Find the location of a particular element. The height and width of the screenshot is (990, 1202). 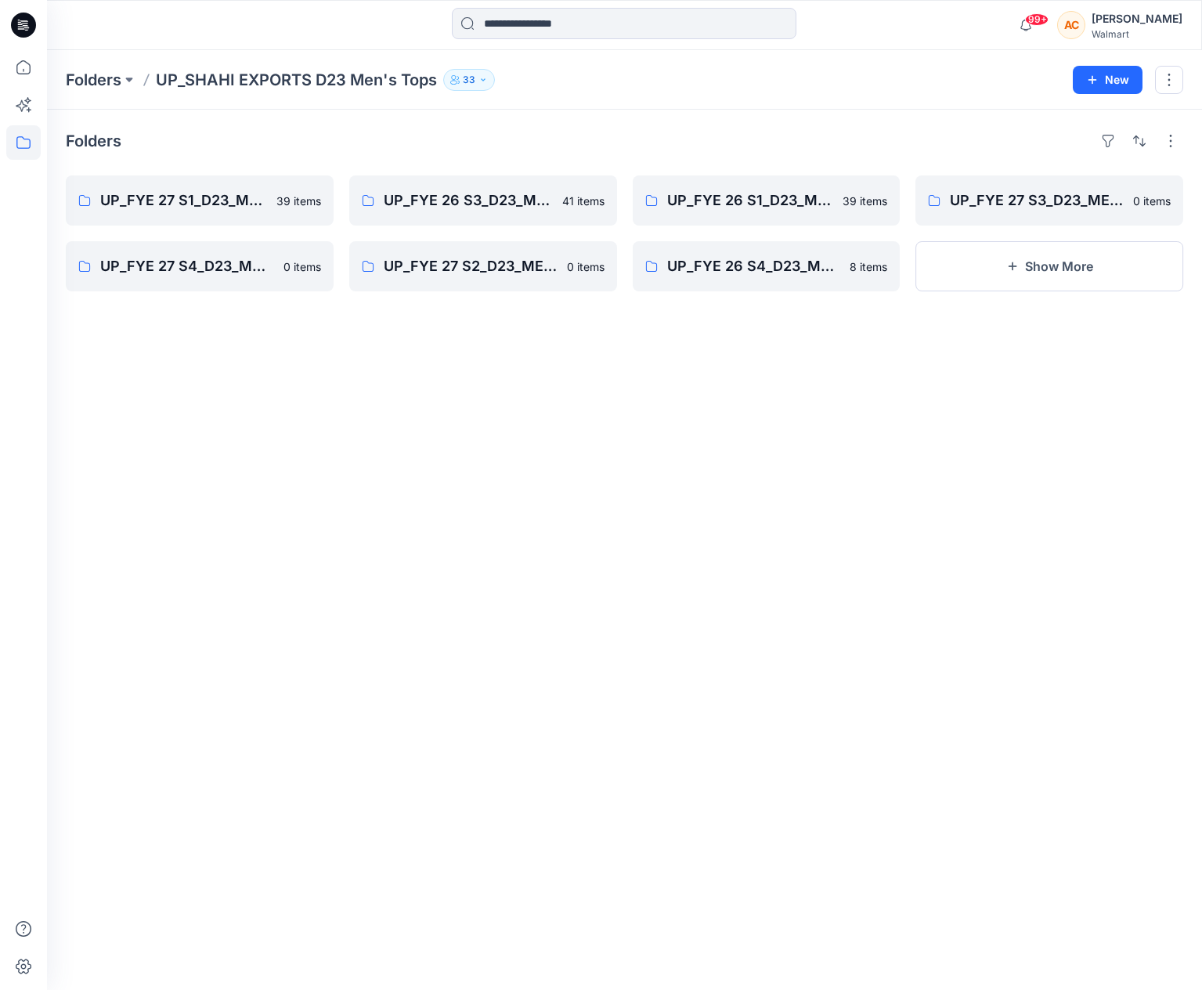

p: UP_FYE 27 S1_D23_MEN’S TOP SHAHI is located at coordinates (183, 201).